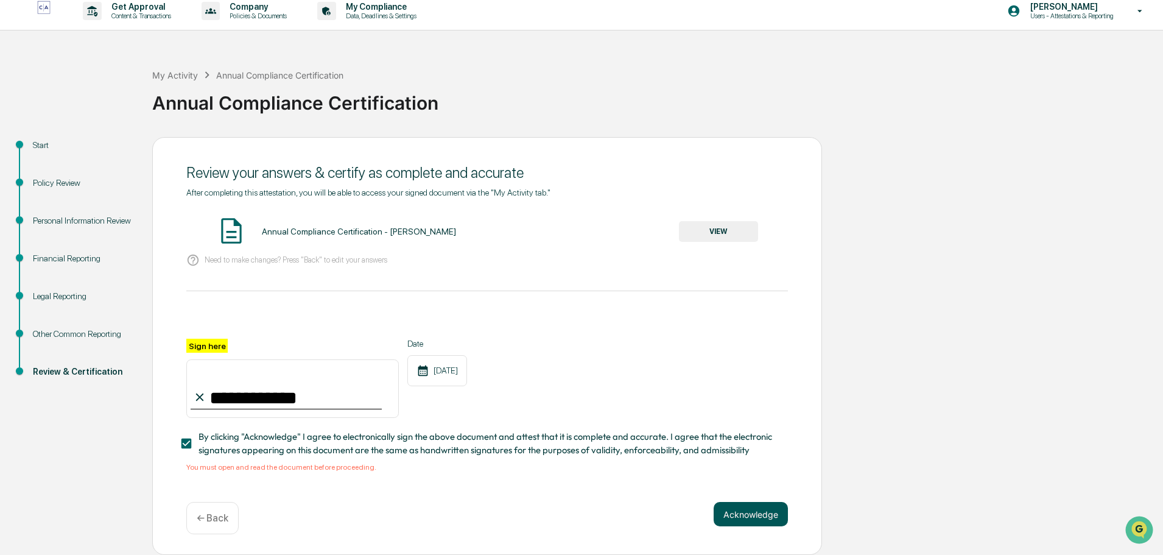  Describe the element at coordinates (175, 75) in the screenshot. I see `div: My Activity` at that location.